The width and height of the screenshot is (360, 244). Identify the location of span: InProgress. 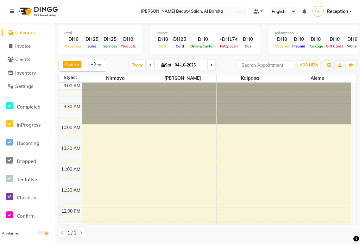
(29, 125).